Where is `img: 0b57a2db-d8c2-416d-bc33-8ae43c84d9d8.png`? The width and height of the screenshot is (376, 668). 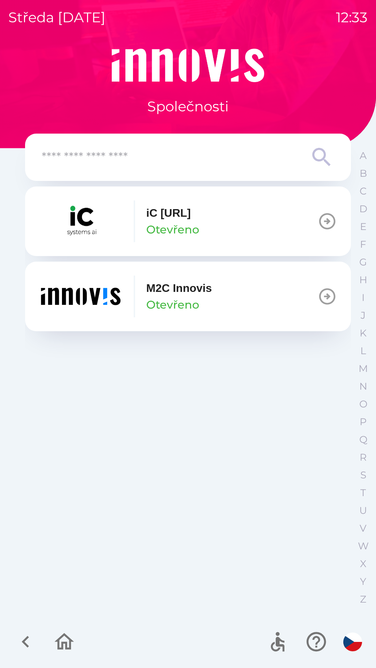
img: 0b57a2db-d8c2-416d-bc33-8ae43c84d9d8.png is located at coordinates (81, 221).